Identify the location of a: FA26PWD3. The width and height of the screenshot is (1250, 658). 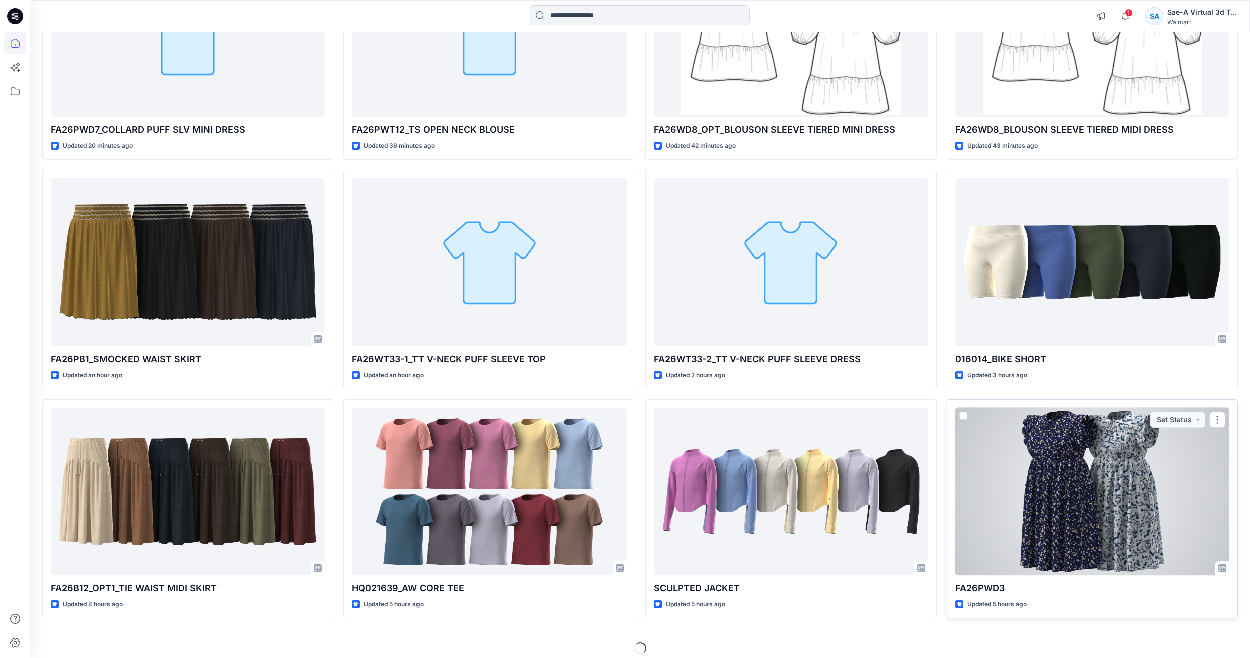
(1092, 491).